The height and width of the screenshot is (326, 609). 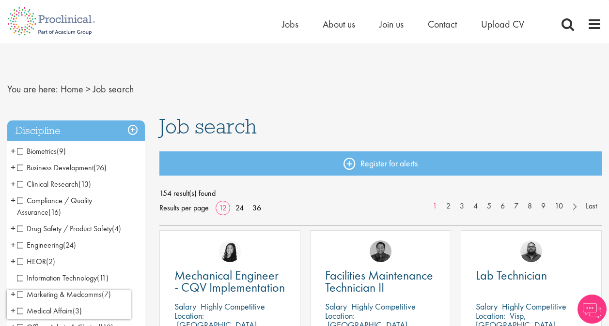 I want to click on span: (16), so click(x=55, y=212).